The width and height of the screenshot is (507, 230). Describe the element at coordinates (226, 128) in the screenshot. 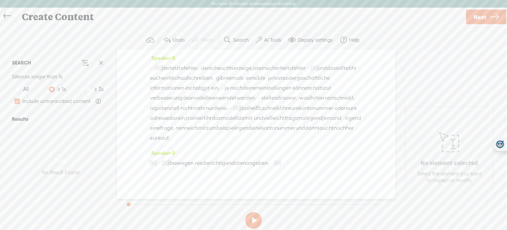

I see `span: beispiel` at that location.